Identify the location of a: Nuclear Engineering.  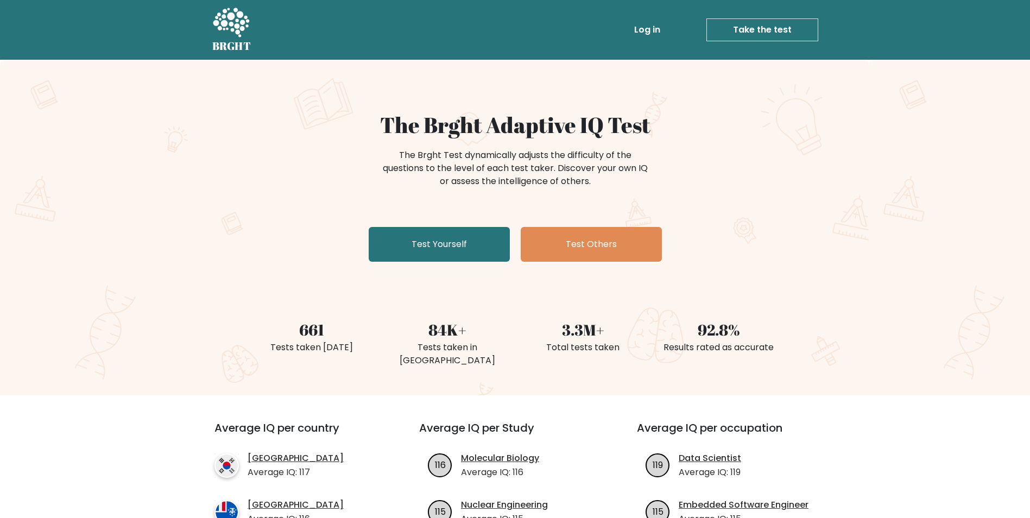
(504, 505).